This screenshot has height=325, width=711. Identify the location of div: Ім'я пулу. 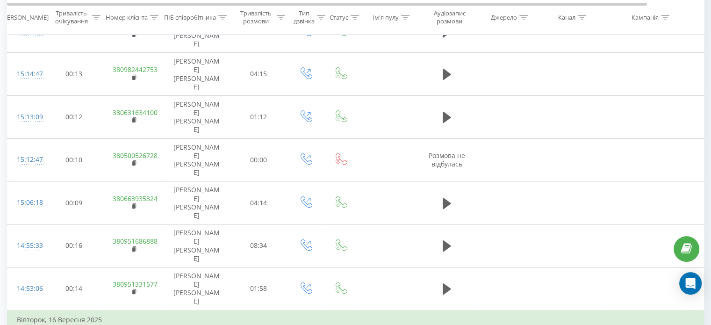
(385, 17).